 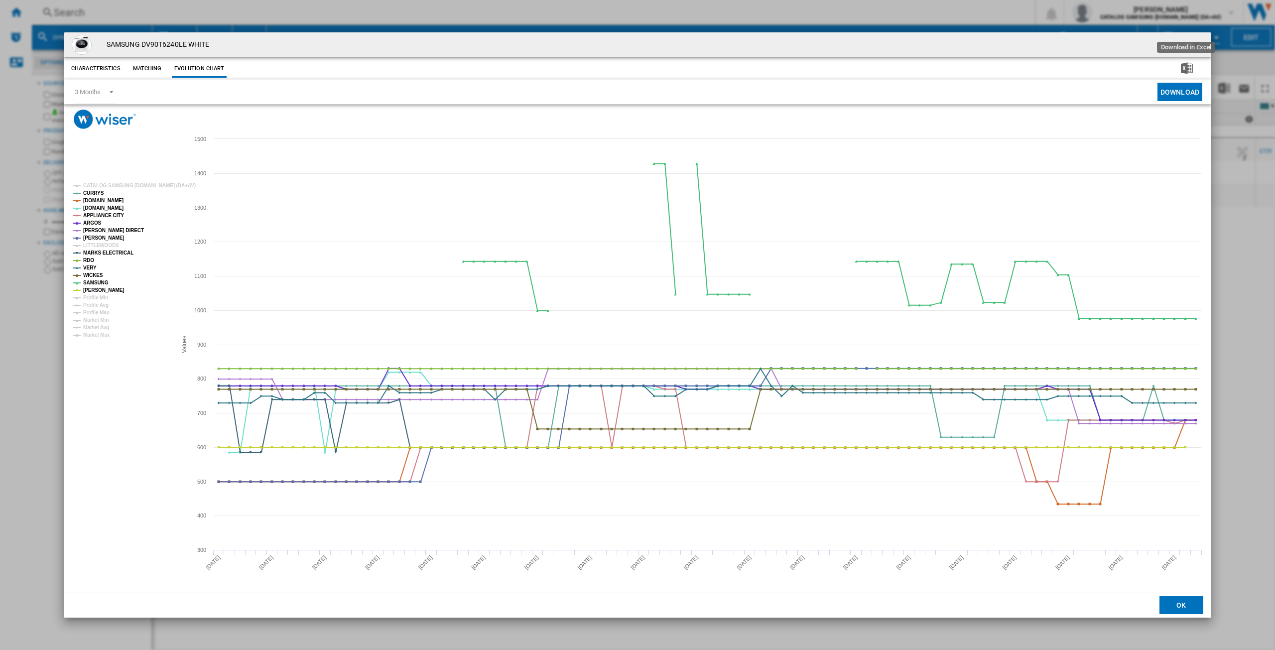 What do you see at coordinates (637, 325) in the screenshot?
I see `md-dialog: Product popup` at bounding box center [637, 325].